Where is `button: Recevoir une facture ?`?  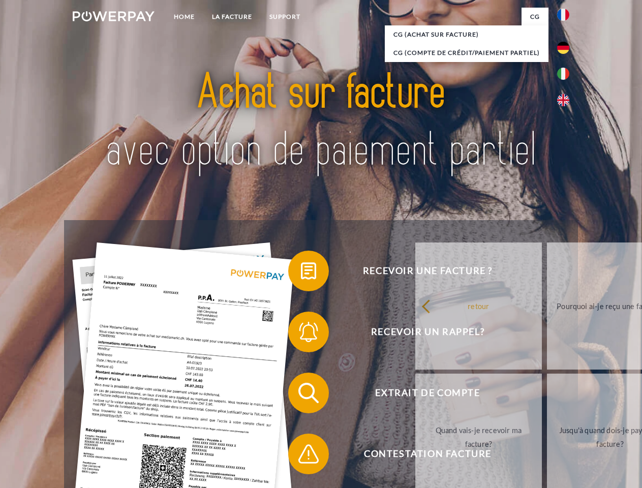
button: Recevoir une facture ? is located at coordinates (421, 271).